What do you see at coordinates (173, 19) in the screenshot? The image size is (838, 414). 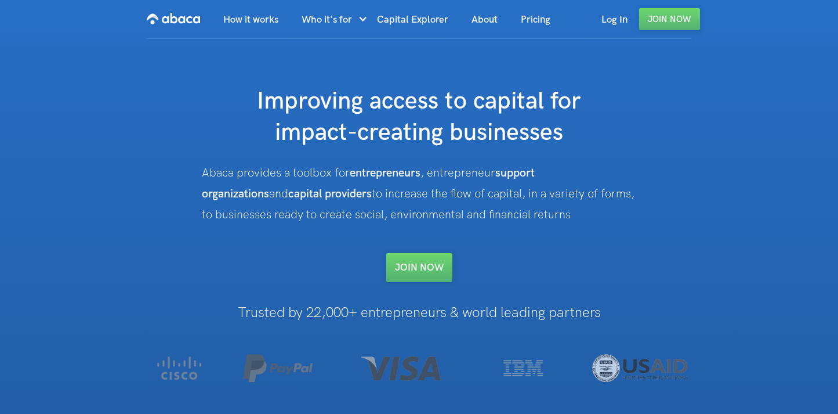 I see `img: Abaca logo` at bounding box center [173, 19].